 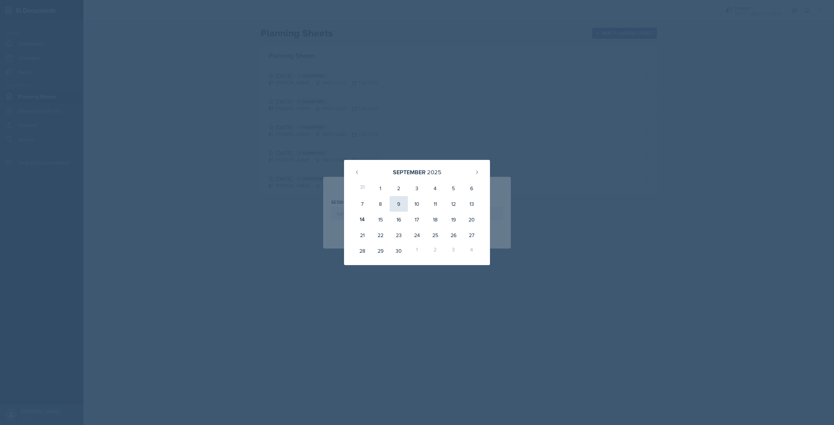 I want to click on div: 29, so click(x=381, y=251).